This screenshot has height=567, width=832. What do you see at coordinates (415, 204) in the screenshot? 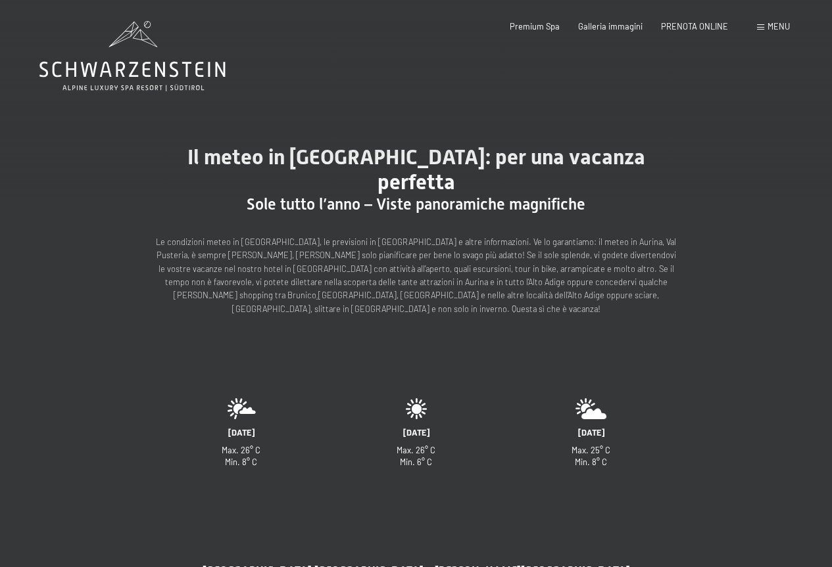
I see `span: Sole tutto l’anno – Viste panoramiche magnifiche` at bounding box center [415, 204].